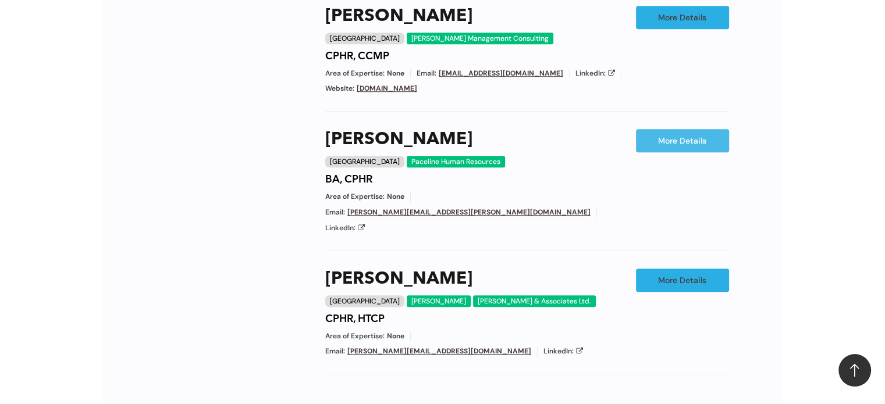  Describe the element at coordinates (456, 162) in the screenshot. I see `div: Paceline Human Resources` at that location.